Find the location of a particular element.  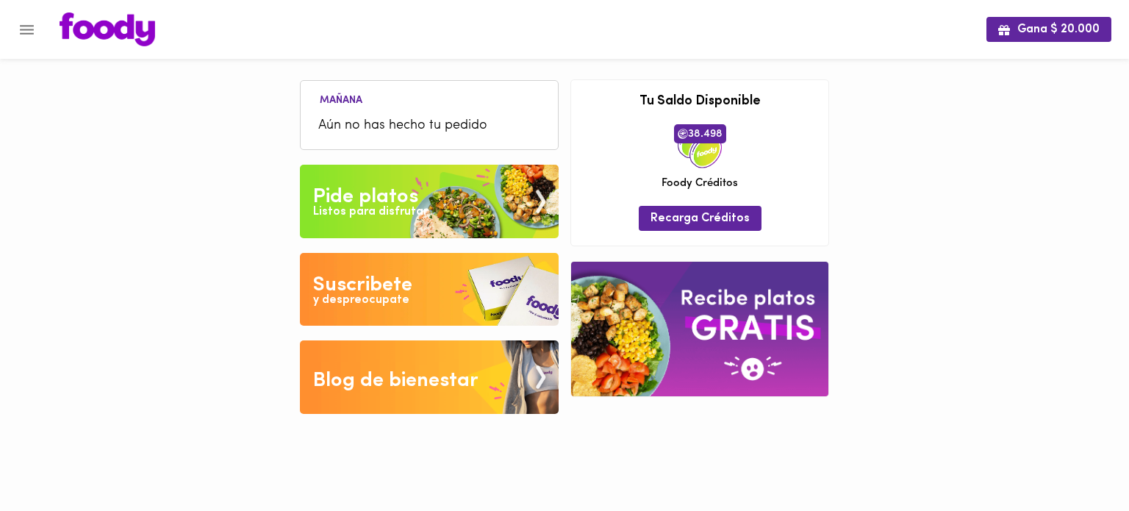

span: Gana $ 20.000 is located at coordinates (1048, 29).